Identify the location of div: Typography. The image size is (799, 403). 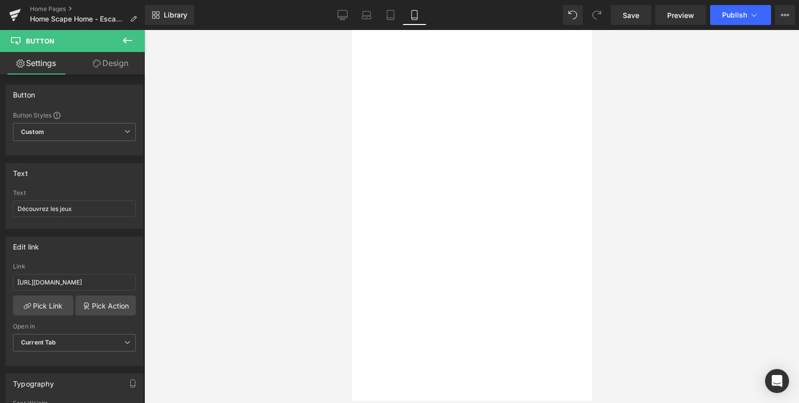
(33, 381).